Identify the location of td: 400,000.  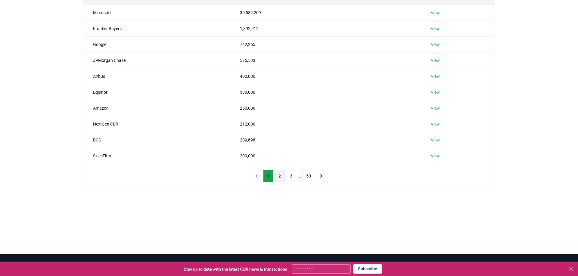
(325, 76).